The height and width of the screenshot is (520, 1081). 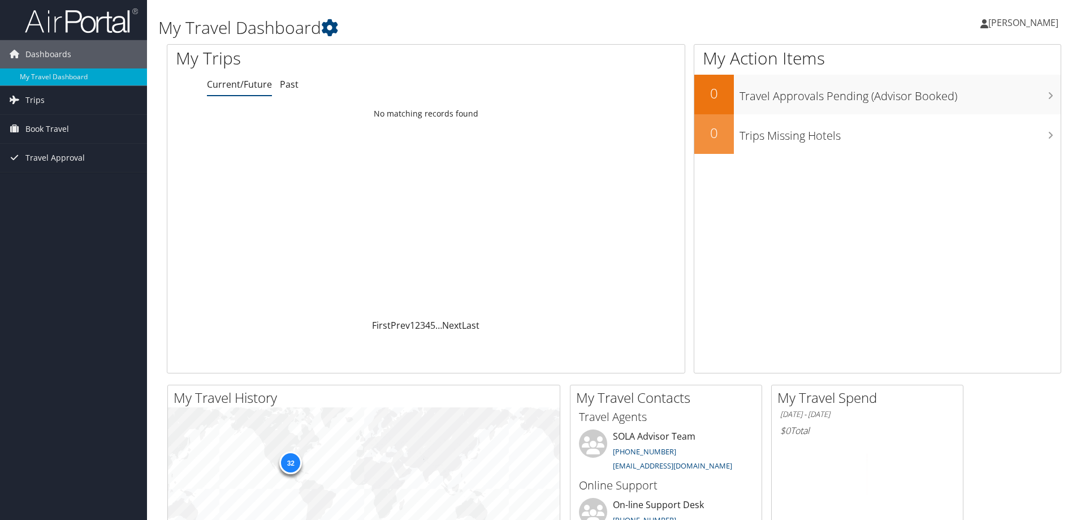 I want to click on h3: Travel Approvals Pending (Advisor Booked), so click(x=900, y=93).